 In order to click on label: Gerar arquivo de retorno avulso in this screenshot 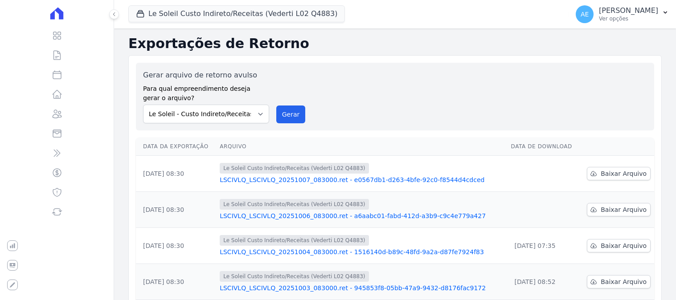, I will do `click(206, 75)`.